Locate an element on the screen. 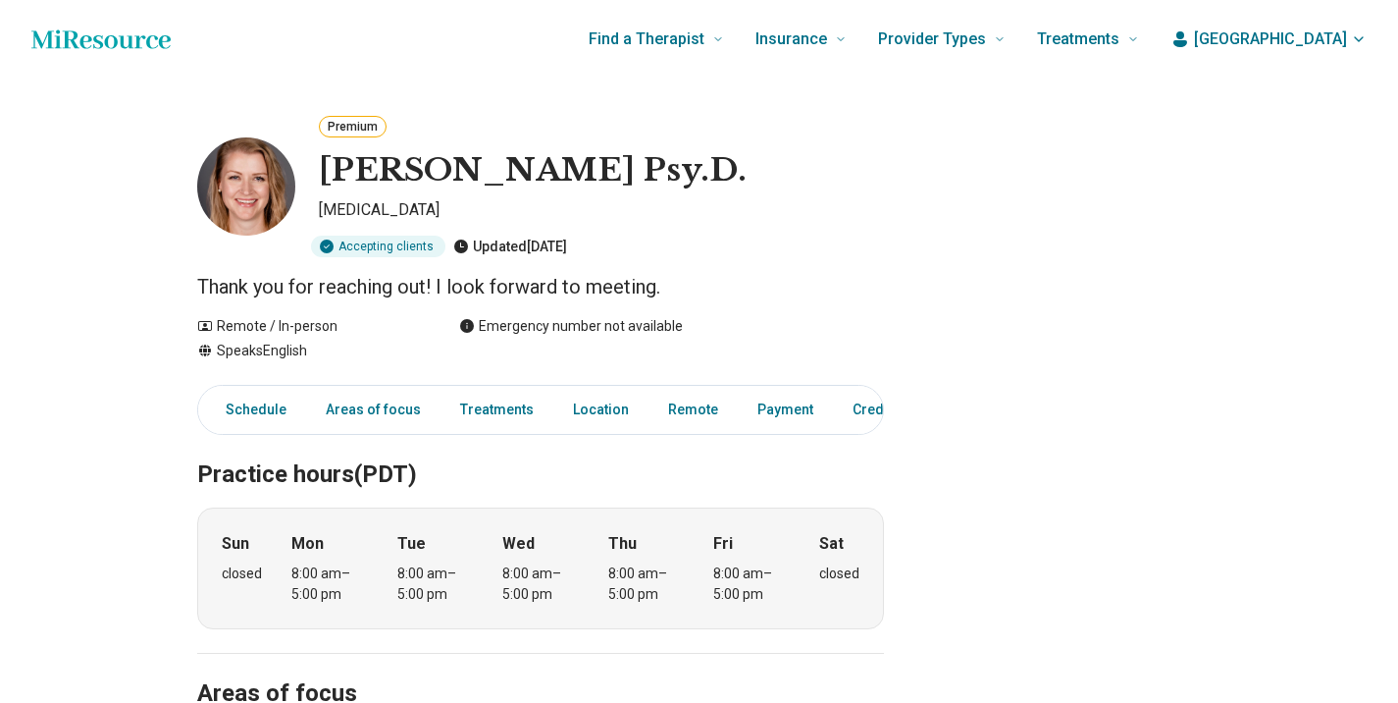 The image size is (1398, 703). h2: Practice hours (PDT) is located at coordinates (541, 451).